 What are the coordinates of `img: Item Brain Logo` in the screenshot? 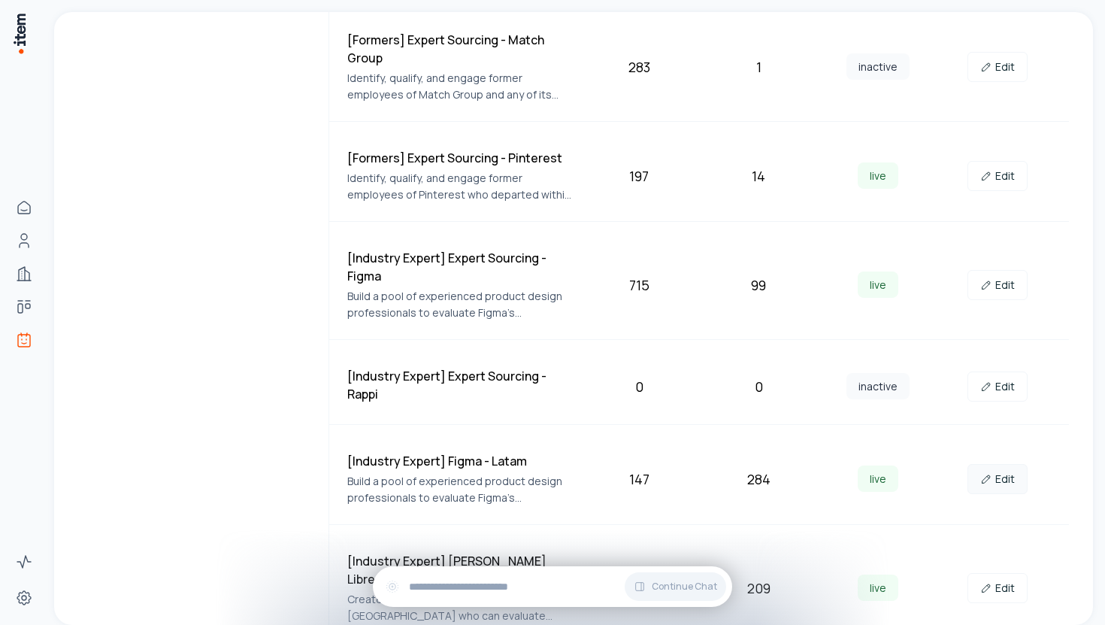 It's located at (20, 33).